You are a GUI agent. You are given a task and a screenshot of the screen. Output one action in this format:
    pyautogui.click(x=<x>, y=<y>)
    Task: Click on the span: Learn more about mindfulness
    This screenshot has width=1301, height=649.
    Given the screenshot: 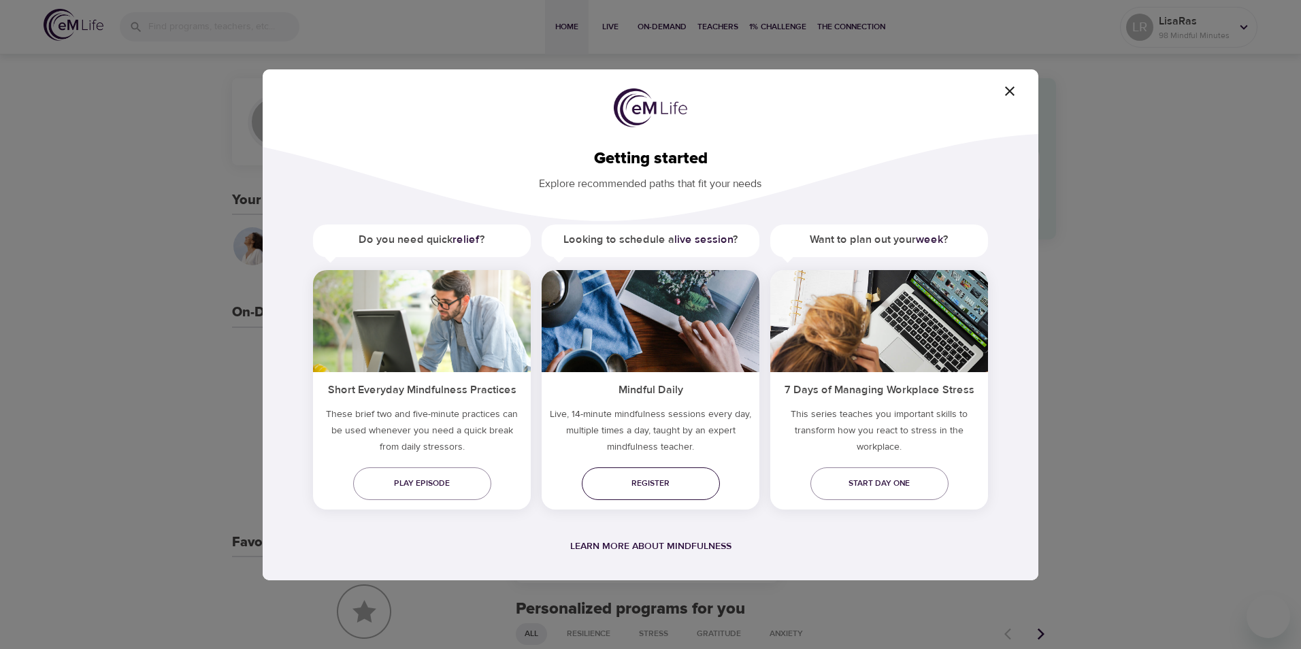 What is the action you would take?
    pyautogui.click(x=651, y=547)
    